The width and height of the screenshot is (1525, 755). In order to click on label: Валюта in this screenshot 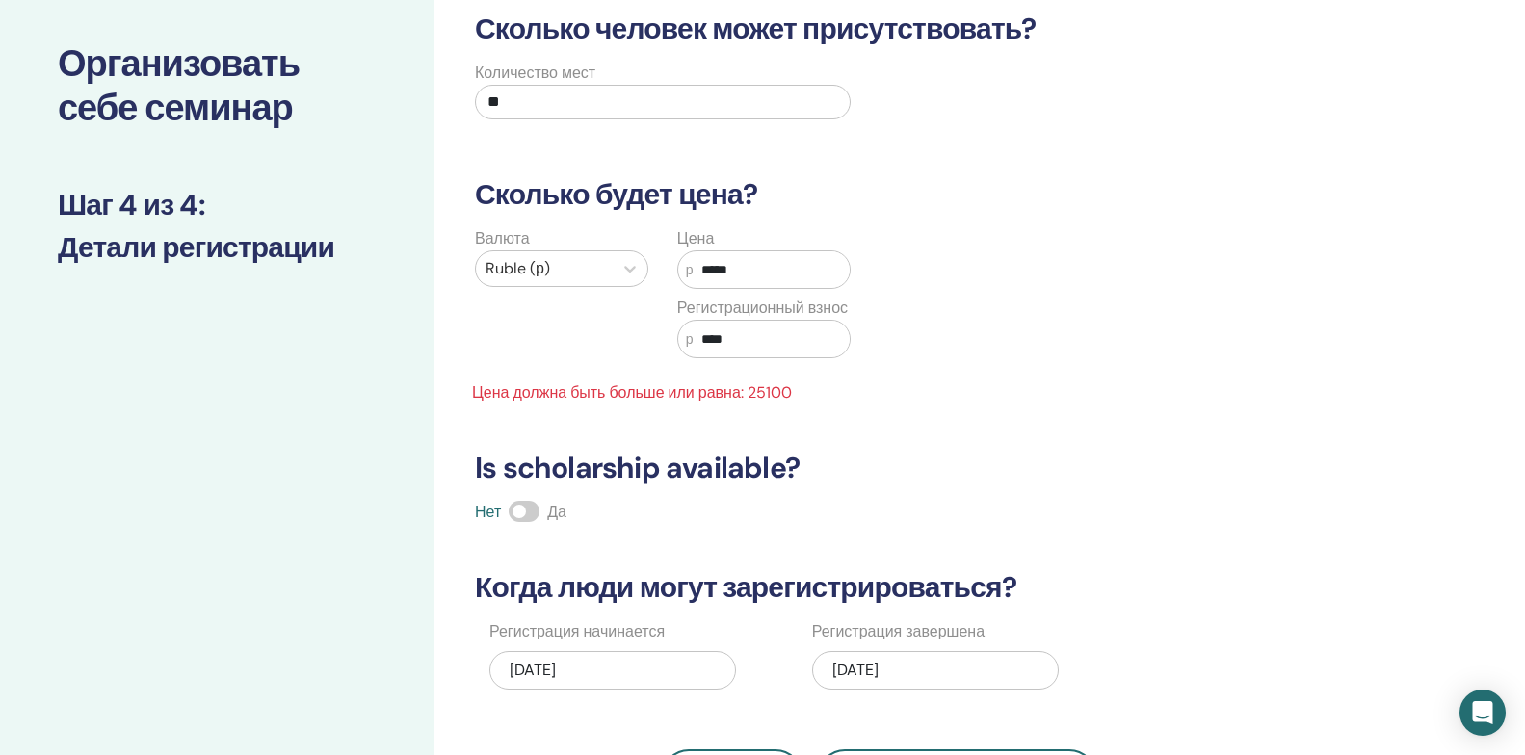, I will do `click(502, 239)`.